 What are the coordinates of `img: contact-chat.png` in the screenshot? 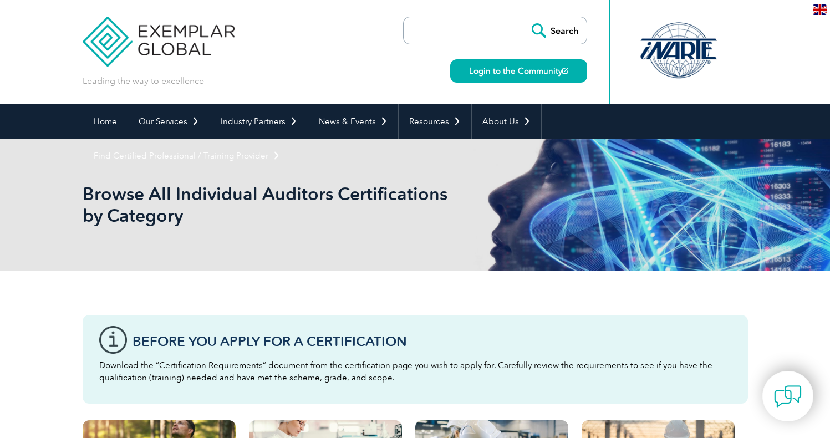 It's located at (788, 396).